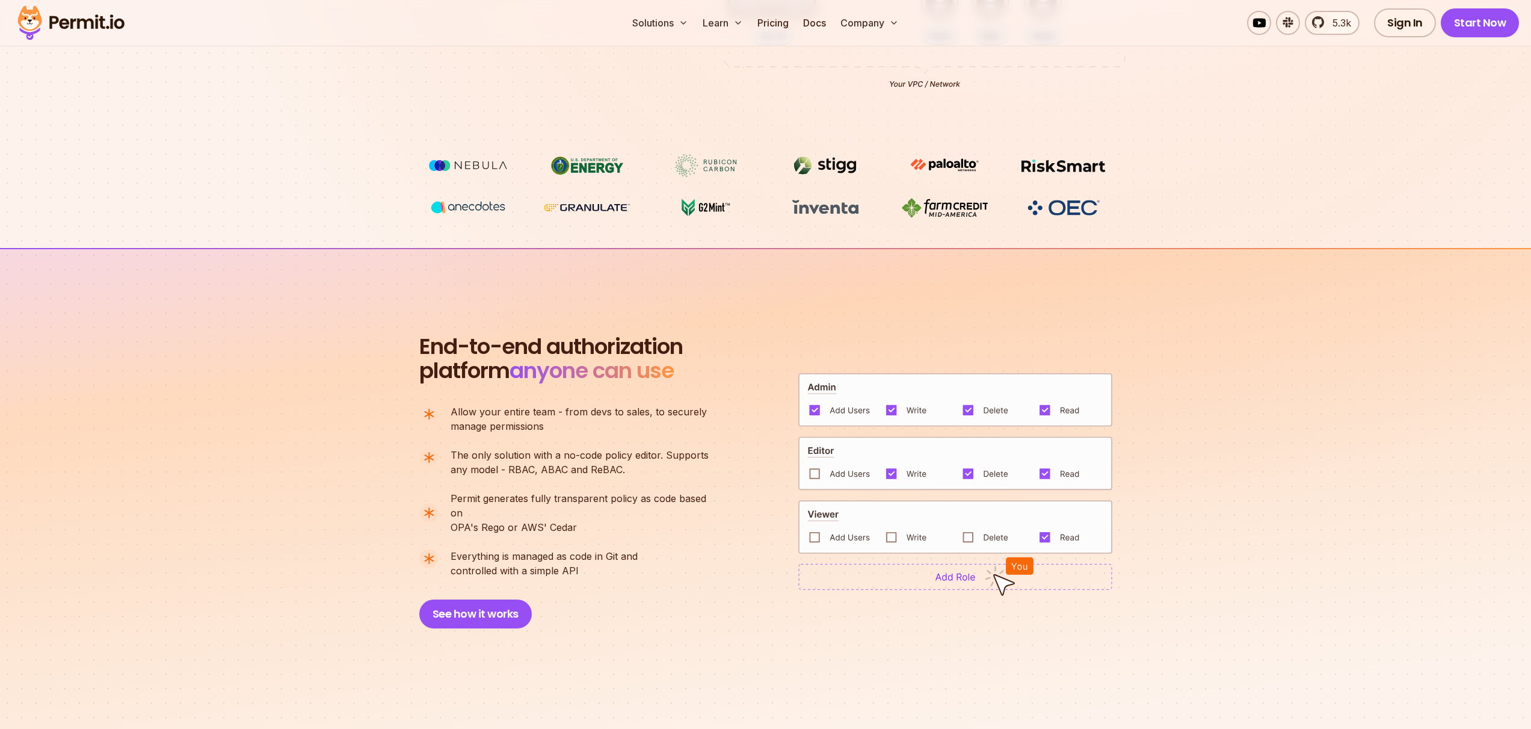 The width and height of the screenshot is (1531, 729). I want to click on p: any model - RBAC, ABAC and ReBAC., so click(579, 462).